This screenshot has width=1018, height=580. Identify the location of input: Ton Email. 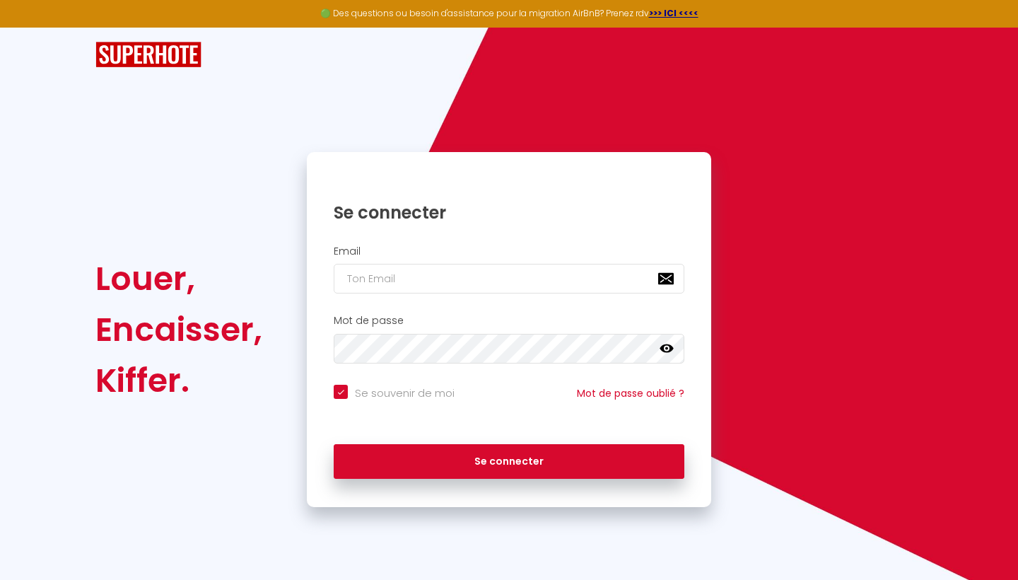
(509, 278).